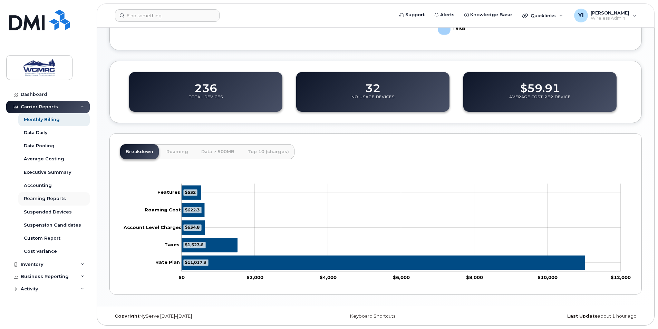 The width and height of the screenshot is (658, 329). Describe the element at coordinates (192, 210) in the screenshot. I see `tspan: $622.3` at that location.